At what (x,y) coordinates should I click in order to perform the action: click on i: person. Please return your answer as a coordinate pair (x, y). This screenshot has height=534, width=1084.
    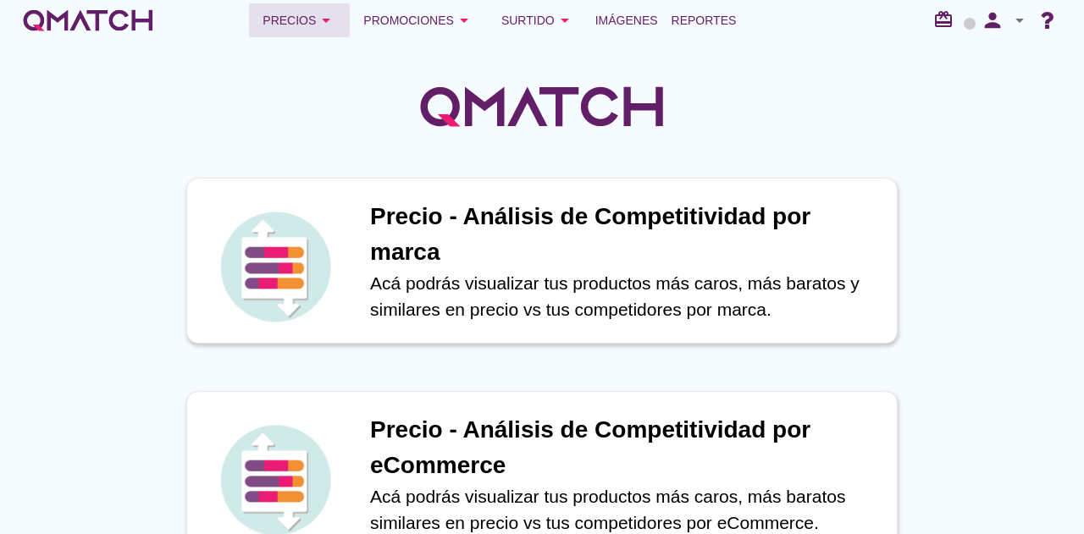
    Looking at the image, I should click on (992, 20).